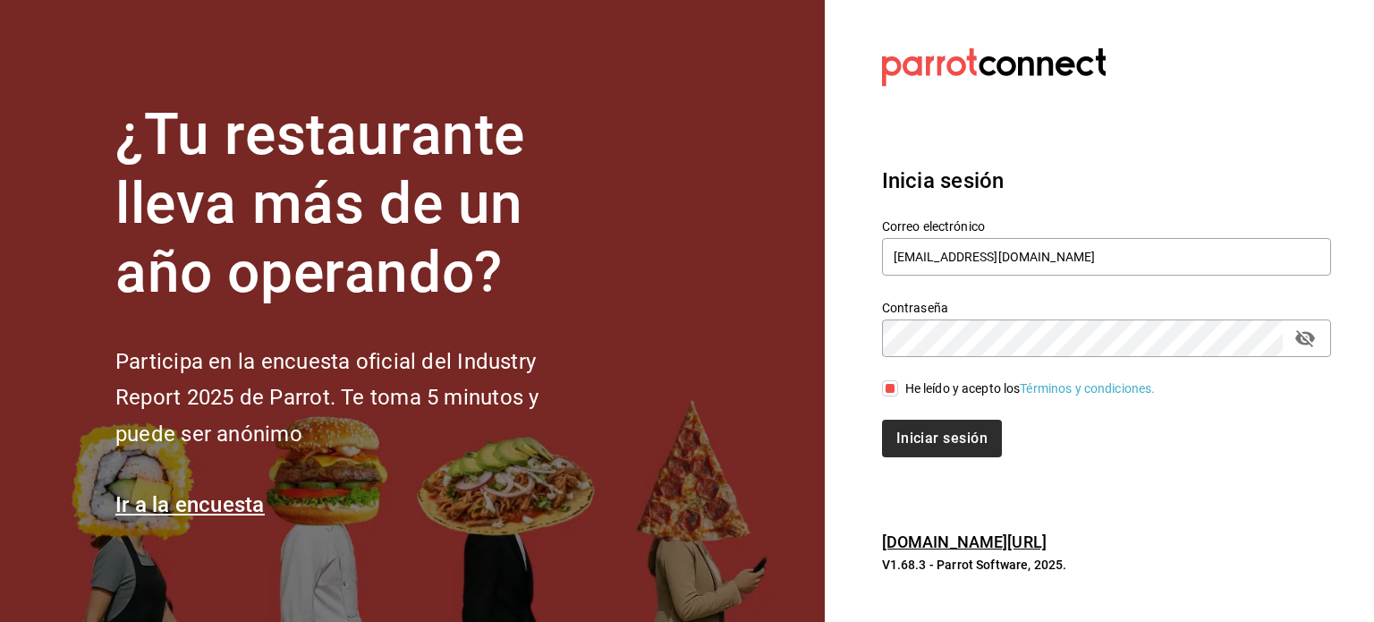 The height and width of the screenshot is (622, 1374). What do you see at coordinates (190, 504) in the screenshot?
I see `a: Ir a la encuesta` at bounding box center [190, 504].